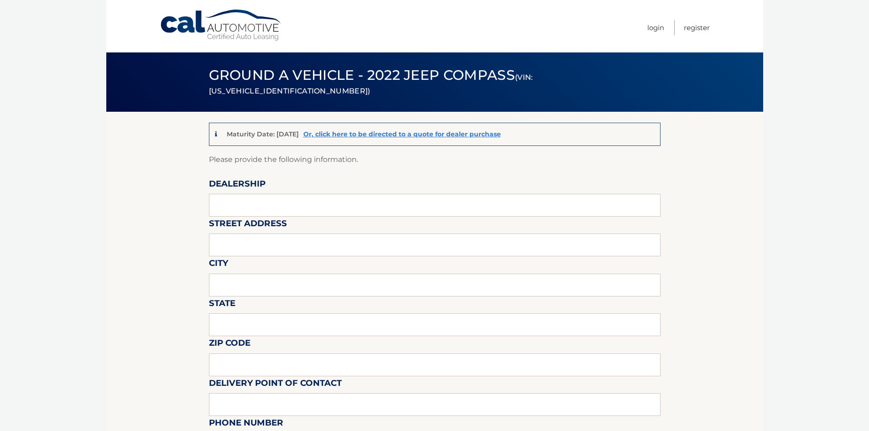  I want to click on span: Ground a Vehicle - 2022 Jeep Compass, so click(371, 82).